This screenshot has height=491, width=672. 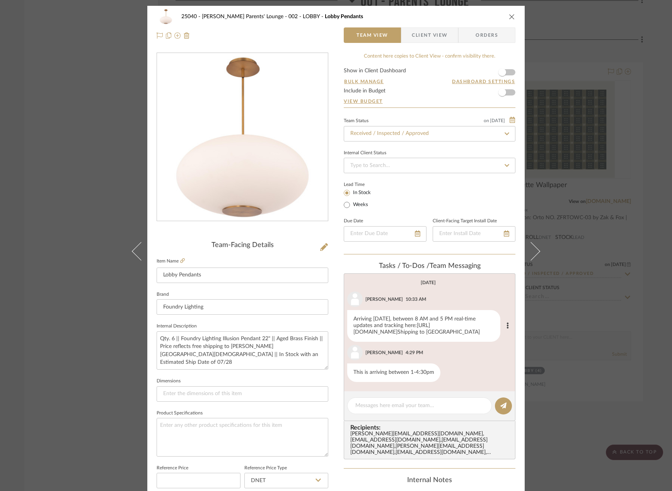 I want to click on label: Brand, so click(x=163, y=294).